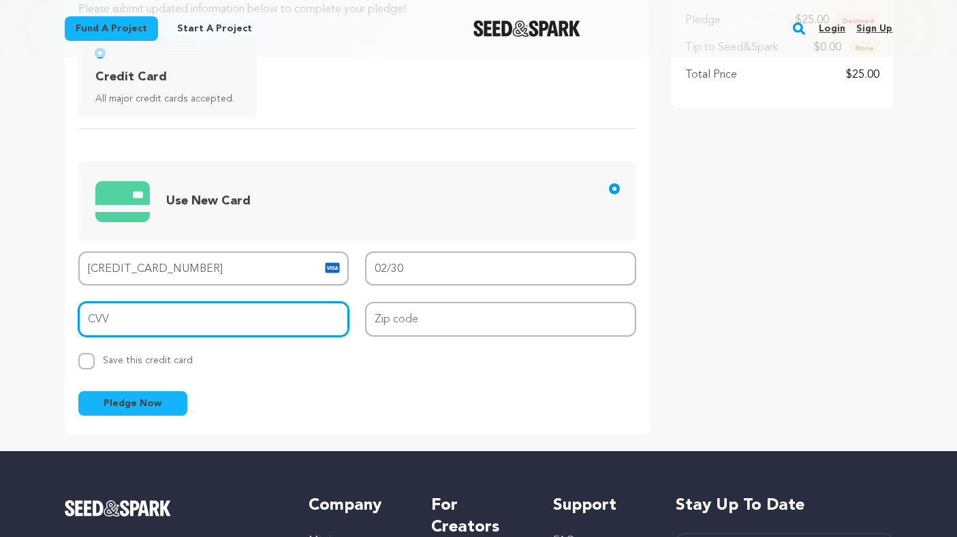 This screenshot has height=537, width=957. Describe the element at coordinates (214, 268) in the screenshot. I see `input: Card number` at that location.